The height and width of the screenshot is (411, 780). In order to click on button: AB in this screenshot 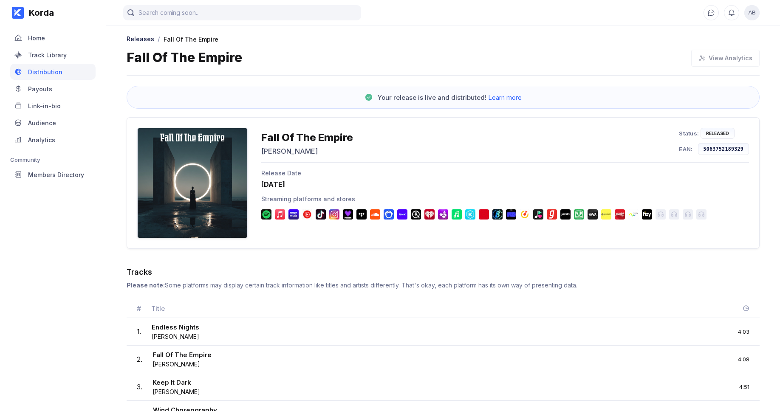, I will do `click(752, 13)`.